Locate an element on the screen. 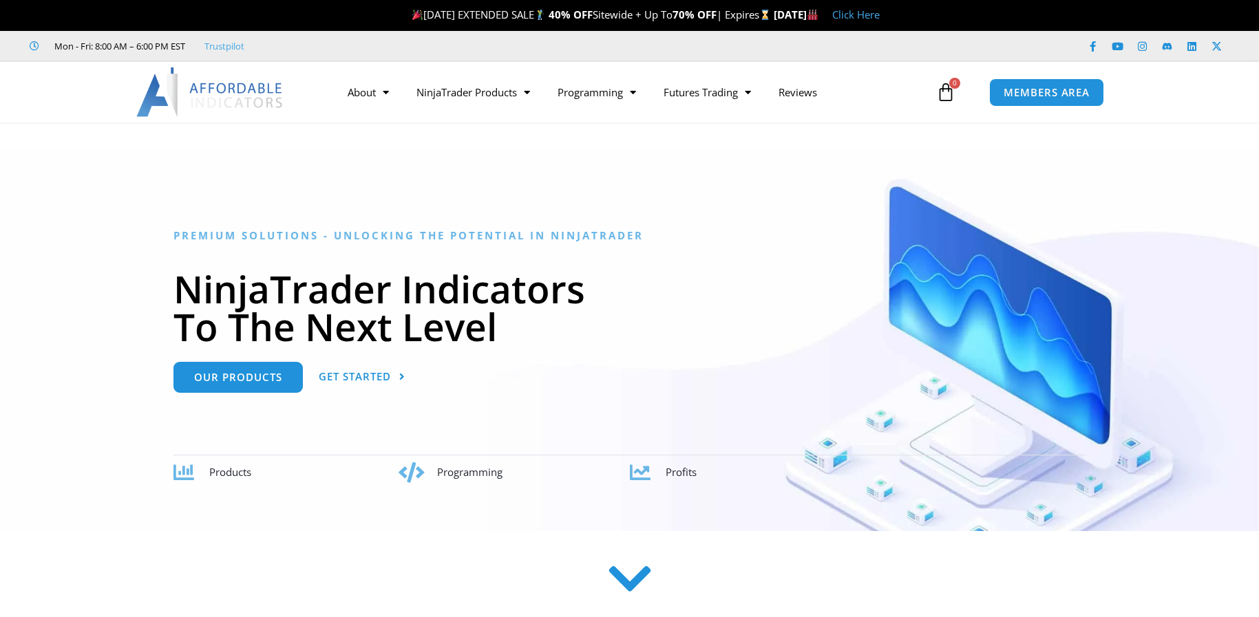 This screenshot has height=617, width=1259. a: Reviews is located at coordinates (798, 92).